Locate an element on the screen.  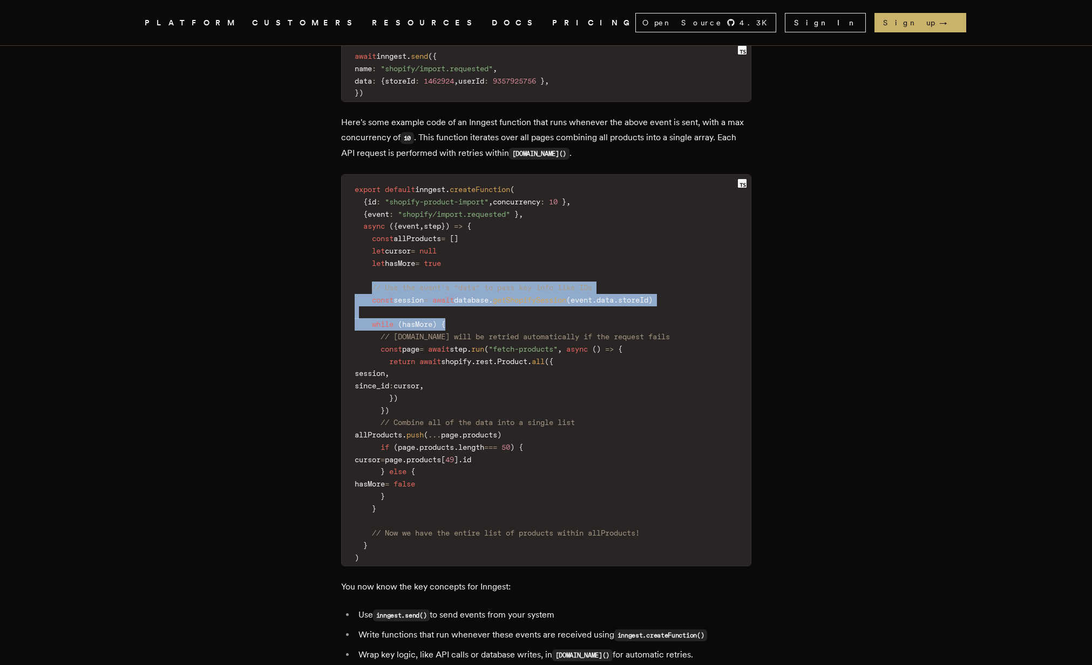
span: storeId is located at coordinates (633, 300).